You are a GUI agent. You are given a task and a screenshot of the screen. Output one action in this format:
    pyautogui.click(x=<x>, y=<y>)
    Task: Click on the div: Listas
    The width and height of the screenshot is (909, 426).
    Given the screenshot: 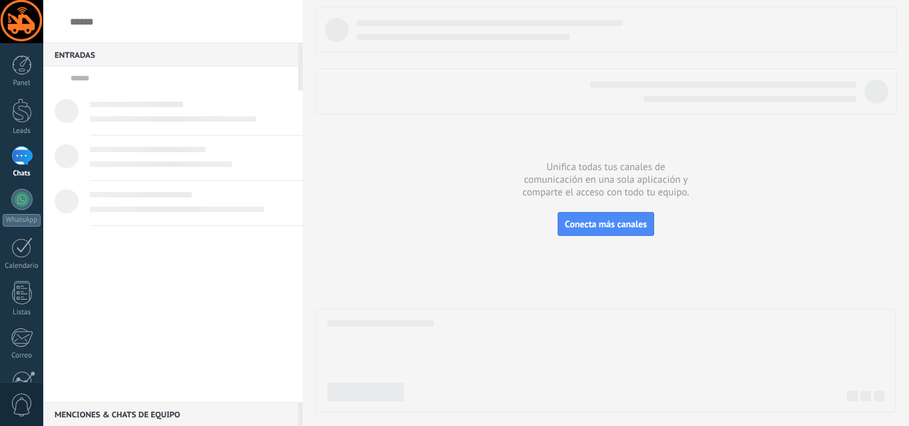 What is the action you would take?
    pyautogui.click(x=22, y=313)
    